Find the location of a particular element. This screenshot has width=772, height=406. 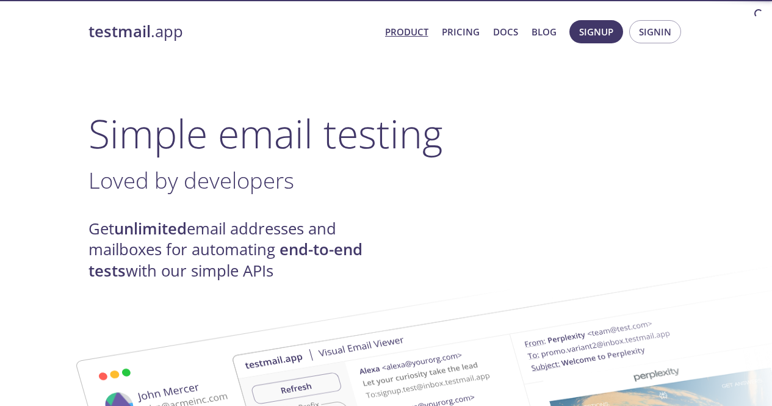

a: Product is located at coordinates (406, 32).